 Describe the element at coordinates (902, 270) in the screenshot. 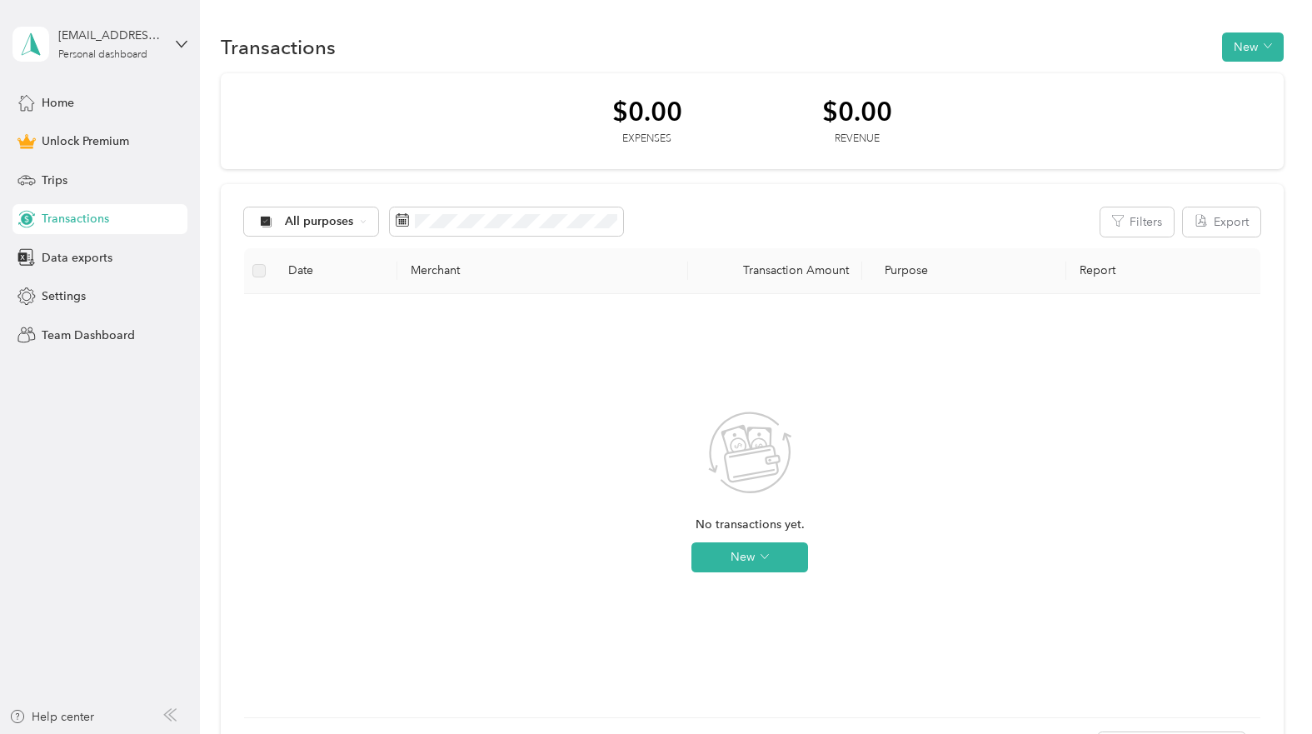

I see `span: Purpose` at that location.